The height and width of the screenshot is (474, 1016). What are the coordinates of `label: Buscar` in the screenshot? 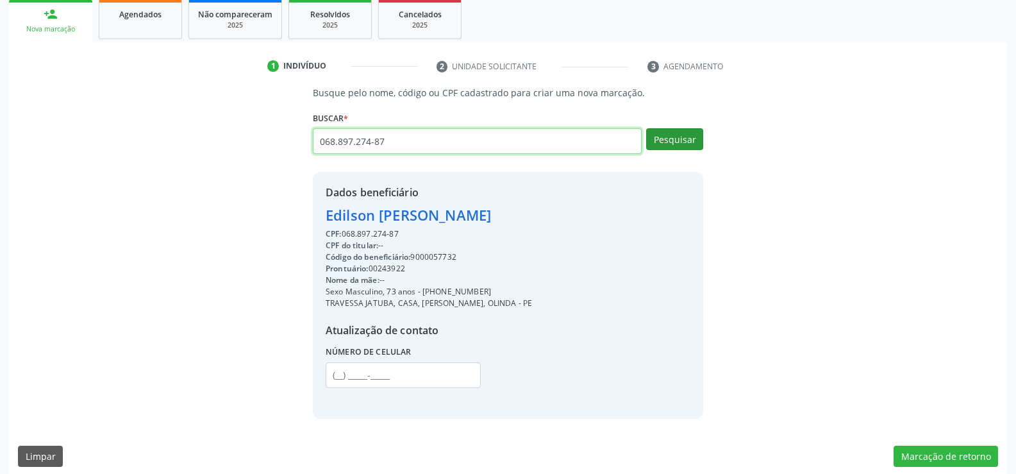 It's located at (330, 118).